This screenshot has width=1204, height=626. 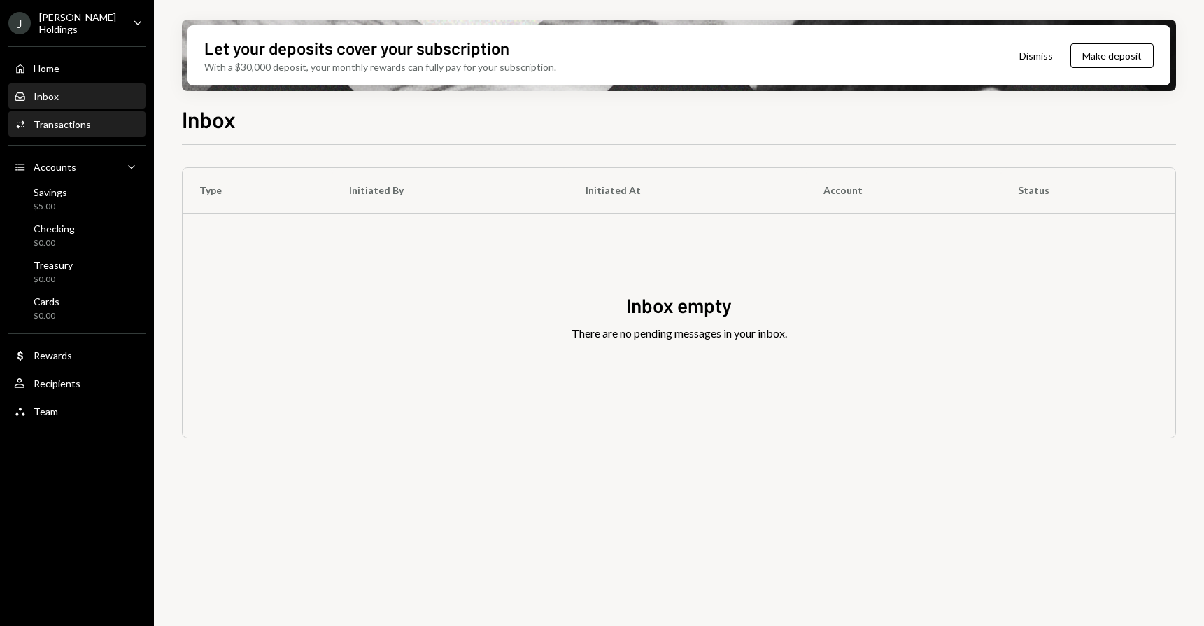 I want to click on th: Initiated At, so click(x=688, y=190).